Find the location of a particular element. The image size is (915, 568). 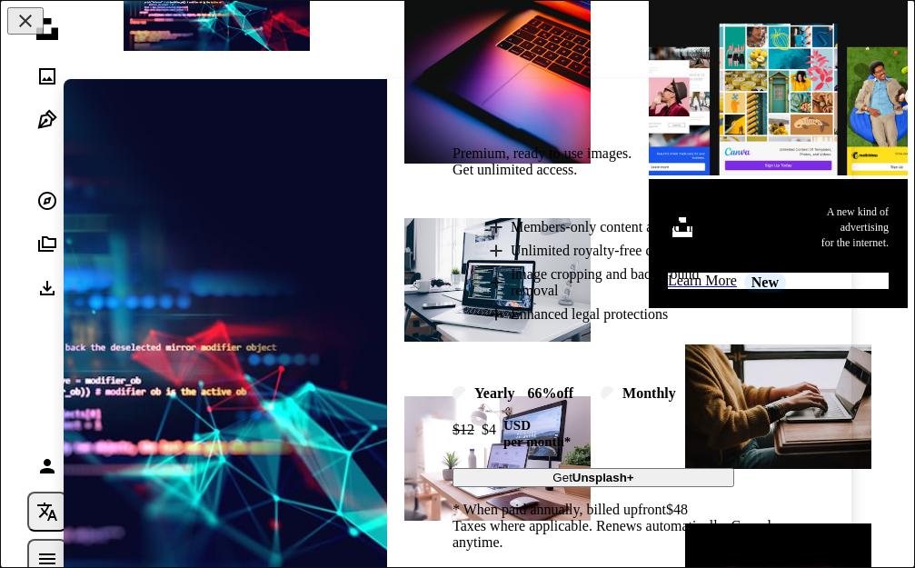

div: $4 is located at coordinates (474, 430).